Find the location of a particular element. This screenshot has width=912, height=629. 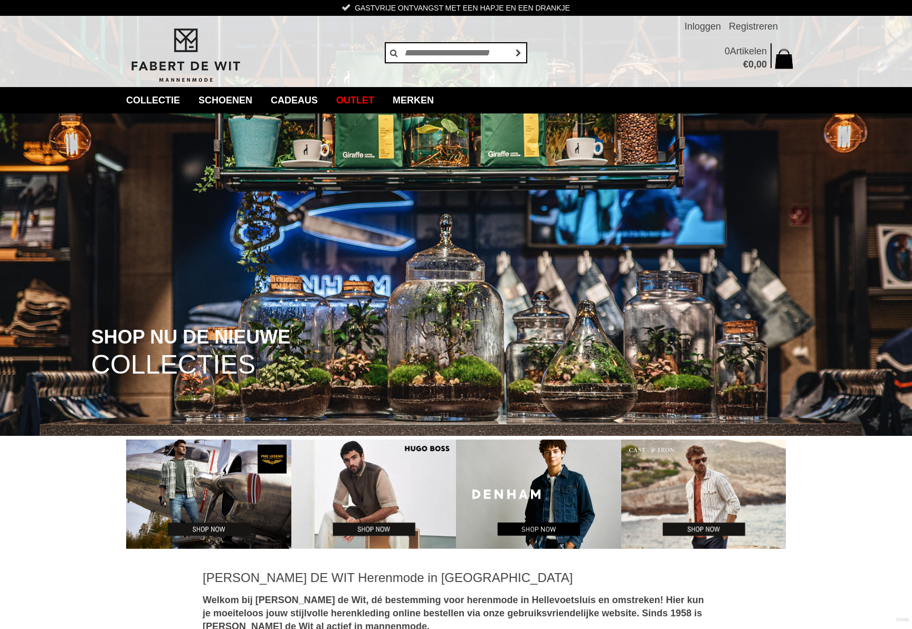

a: Merken is located at coordinates (413, 100).